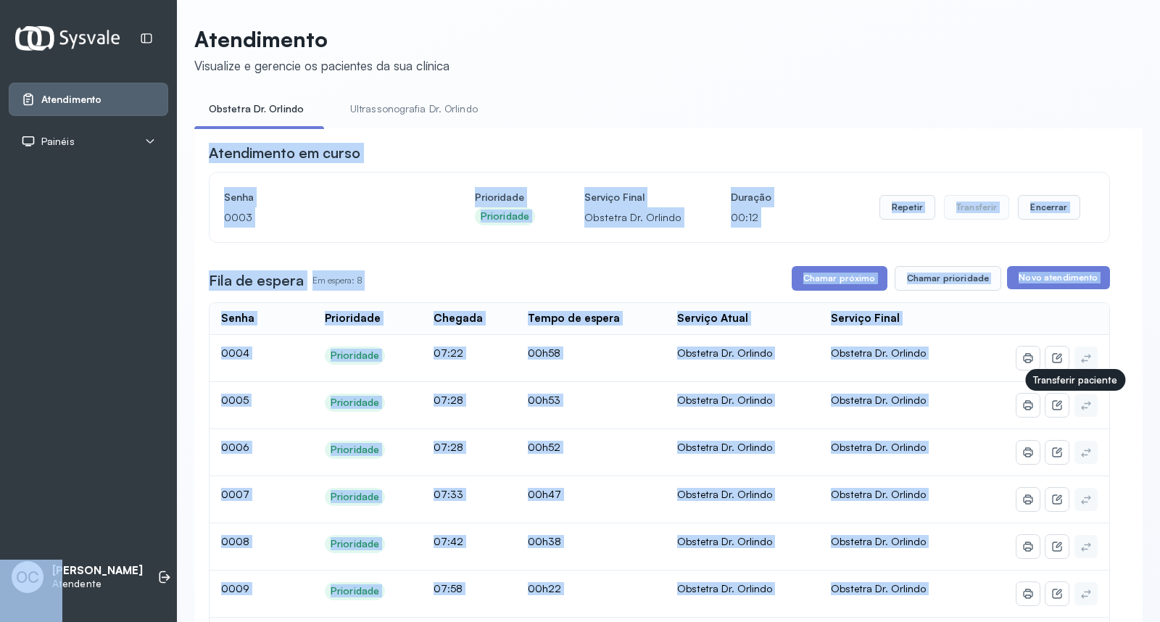 The width and height of the screenshot is (1160, 622). What do you see at coordinates (448, 494) in the screenshot?
I see `span: 07:33` at bounding box center [448, 494].